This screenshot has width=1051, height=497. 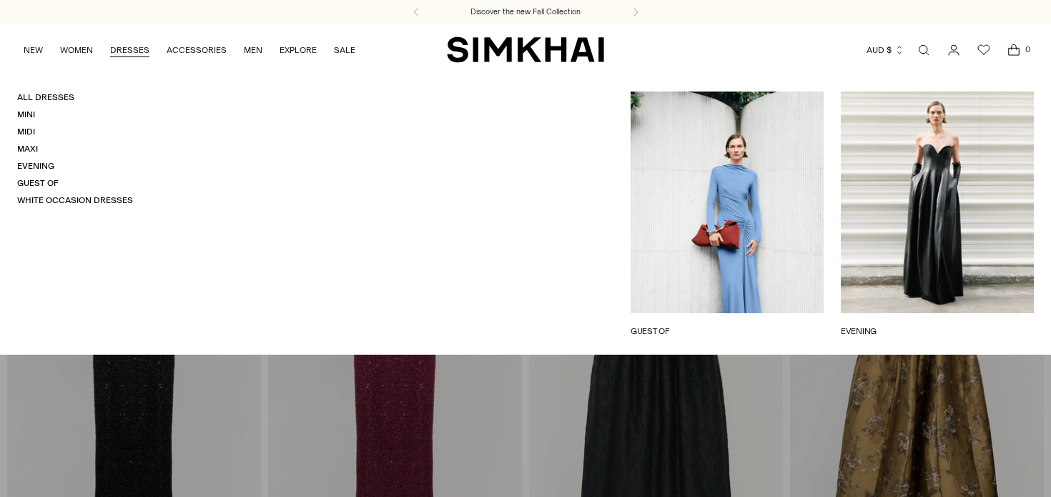 What do you see at coordinates (923, 50) in the screenshot?
I see `a: Open search modal` at bounding box center [923, 50].